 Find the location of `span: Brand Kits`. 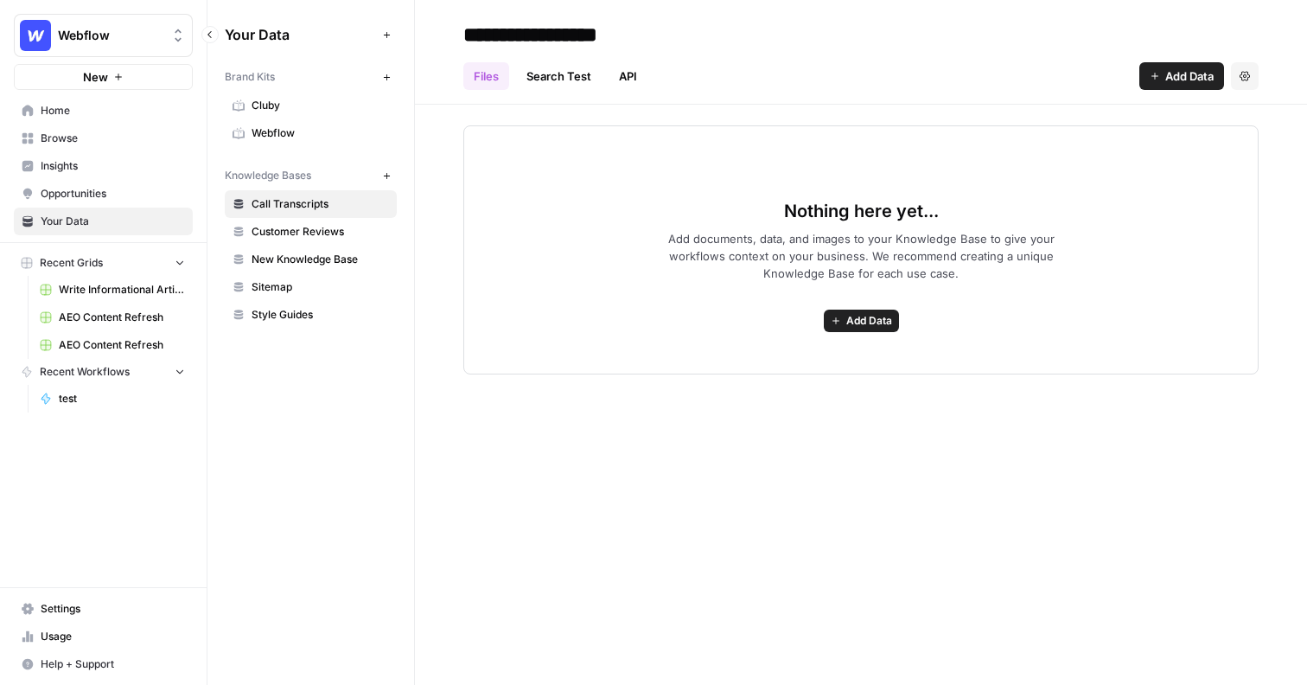

span: Brand Kits is located at coordinates (250, 77).